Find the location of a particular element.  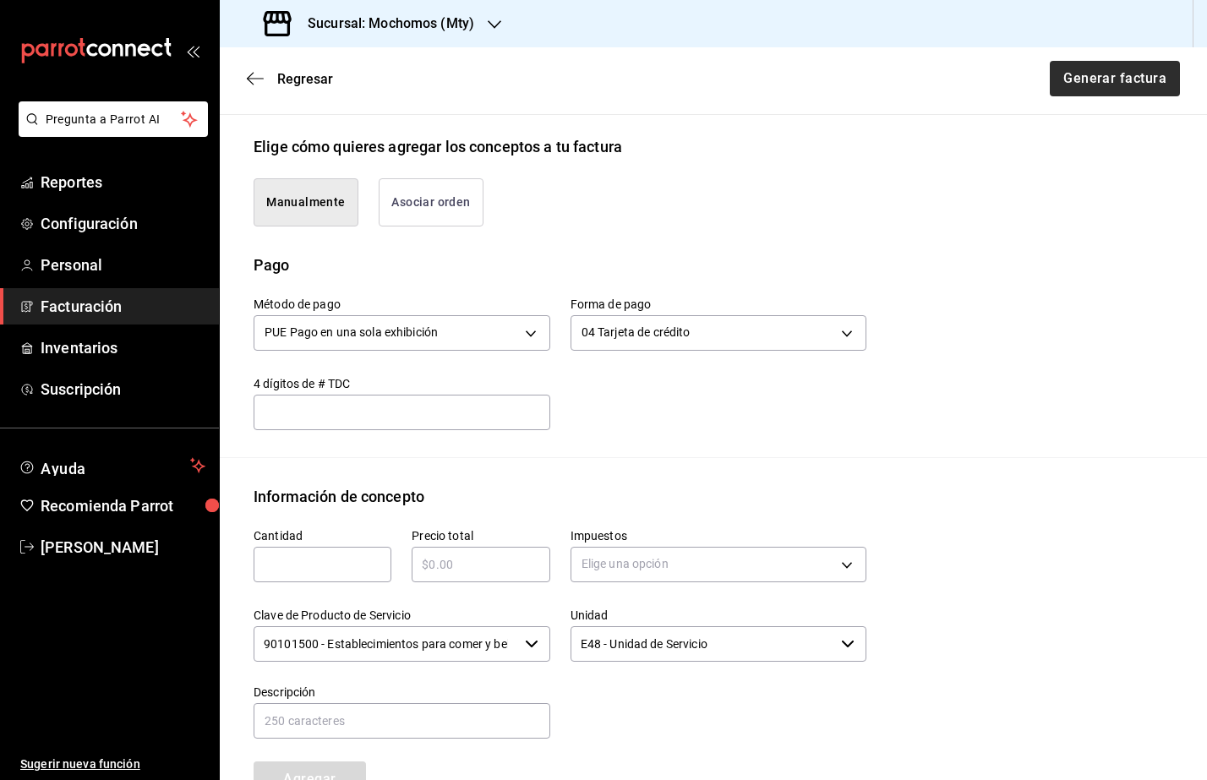

span: Facturación is located at coordinates (123, 306).